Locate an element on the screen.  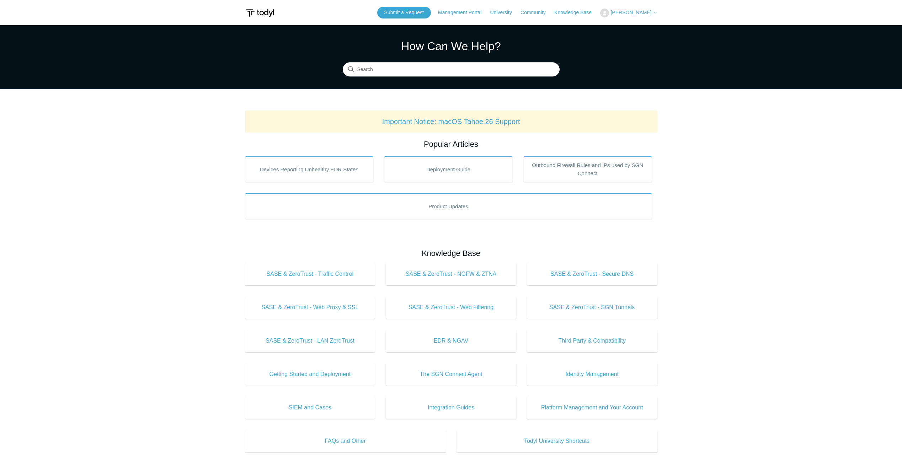
a: The SGN Connect Agent is located at coordinates (451, 374).